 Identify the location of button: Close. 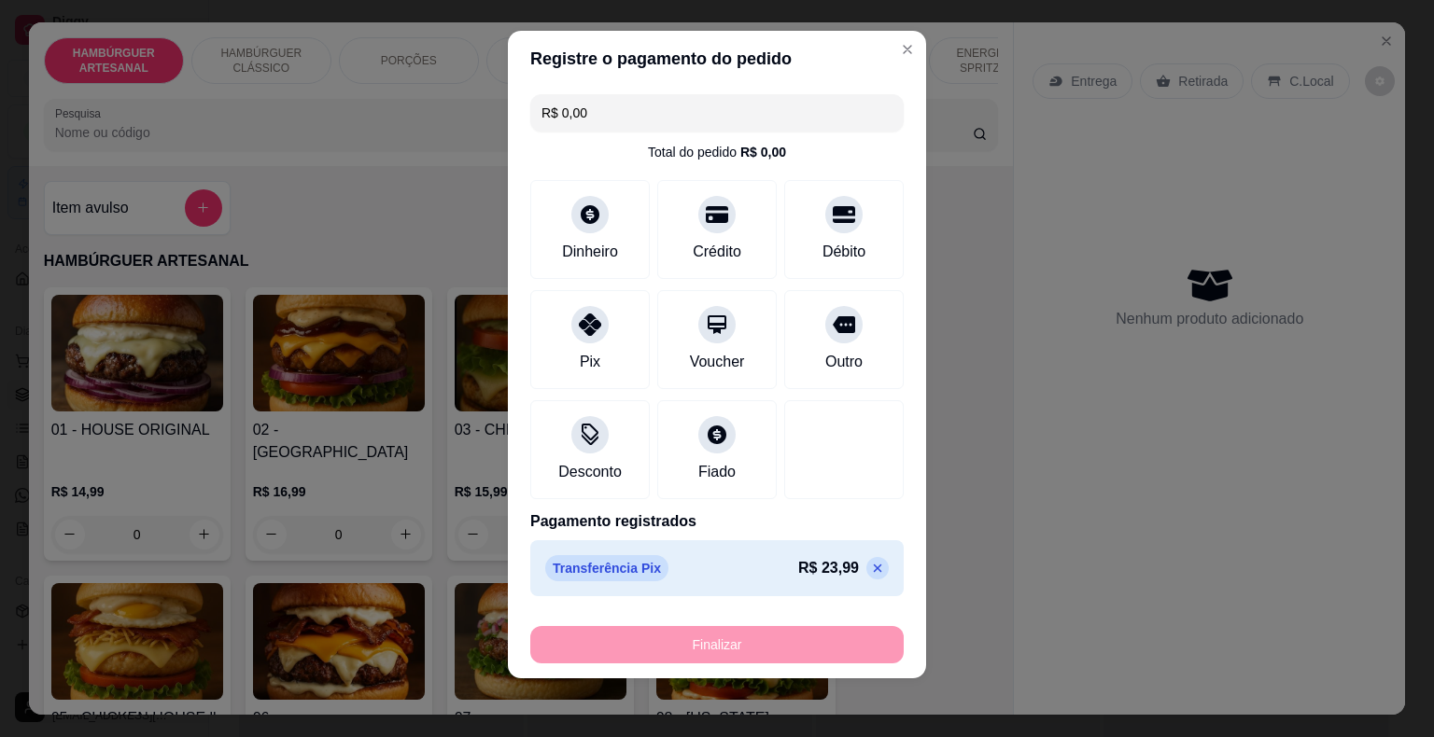
(907, 49).